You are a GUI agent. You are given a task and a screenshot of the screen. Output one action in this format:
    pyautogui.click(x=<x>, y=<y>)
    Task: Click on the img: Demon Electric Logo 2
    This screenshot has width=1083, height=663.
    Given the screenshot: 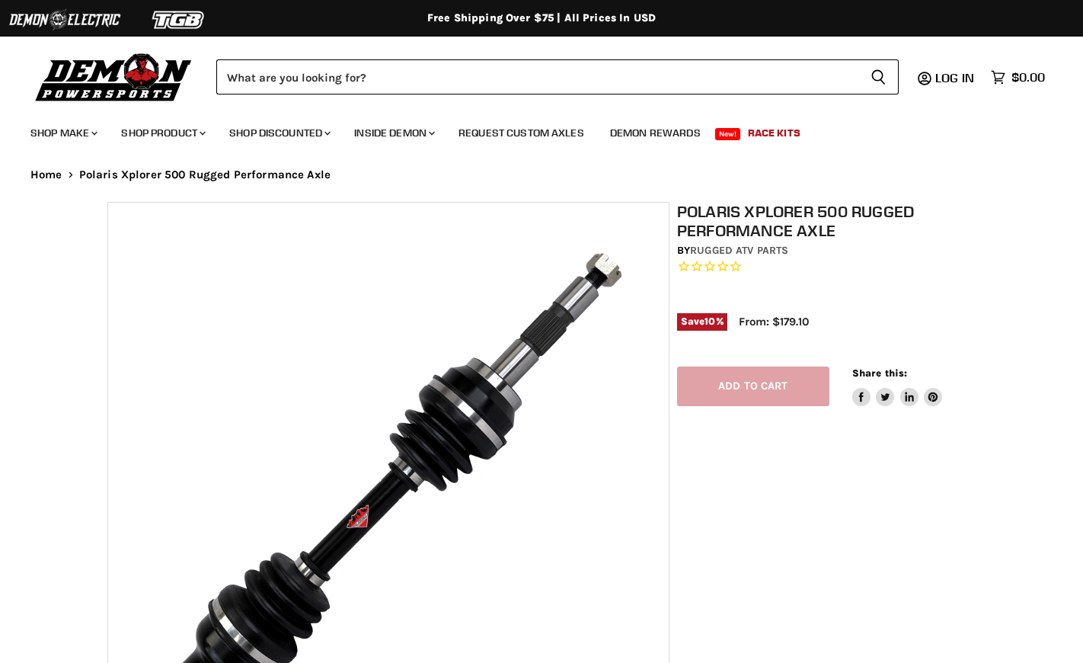 What is the action you would take?
    pyautogui.click(x=65, y=20)
    